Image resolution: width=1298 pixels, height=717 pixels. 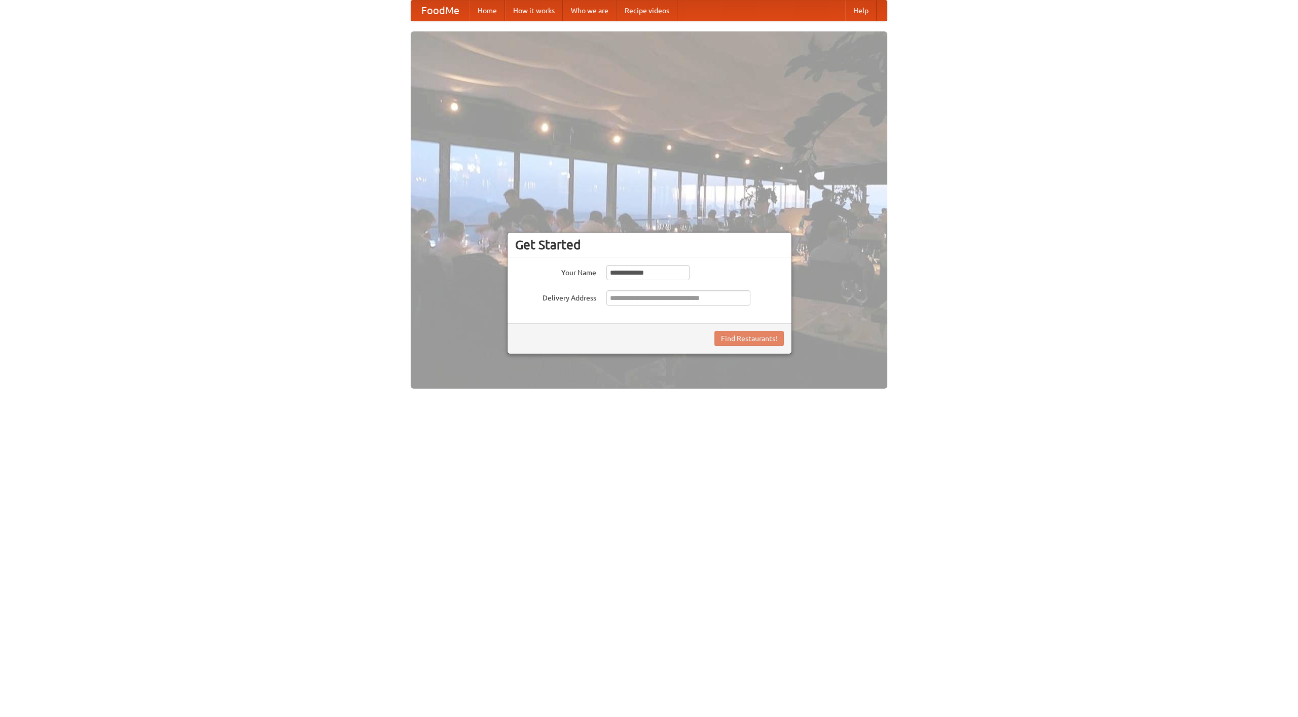 What do you see at coordinates (440, 11) in the screenshot?
I see `a: FoodMe` at bounding box center [440, 11].